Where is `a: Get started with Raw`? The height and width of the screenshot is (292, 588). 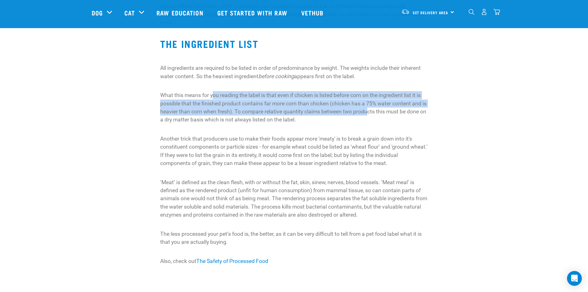
a: Get started with Raw is located at coordinates (253, 13).